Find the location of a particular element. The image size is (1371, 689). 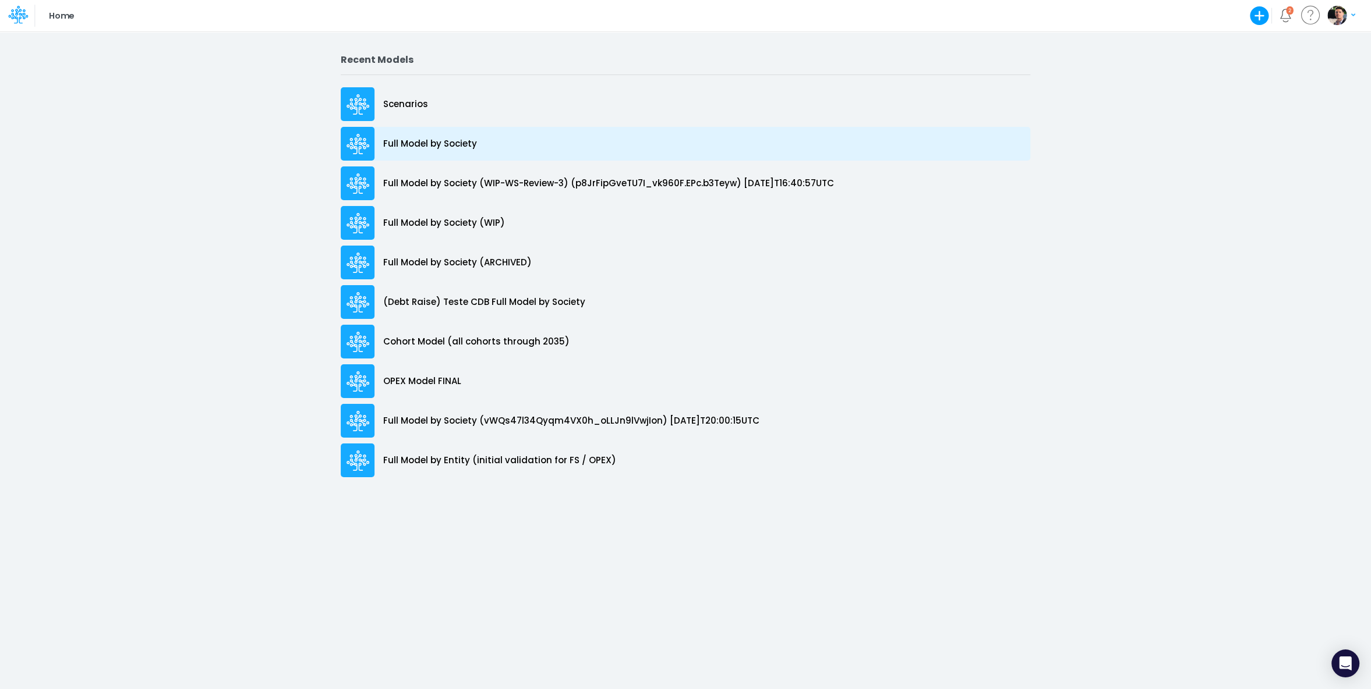

a: Cohort Model (all cohorts through 2035) is located at coordinates (685, 342).